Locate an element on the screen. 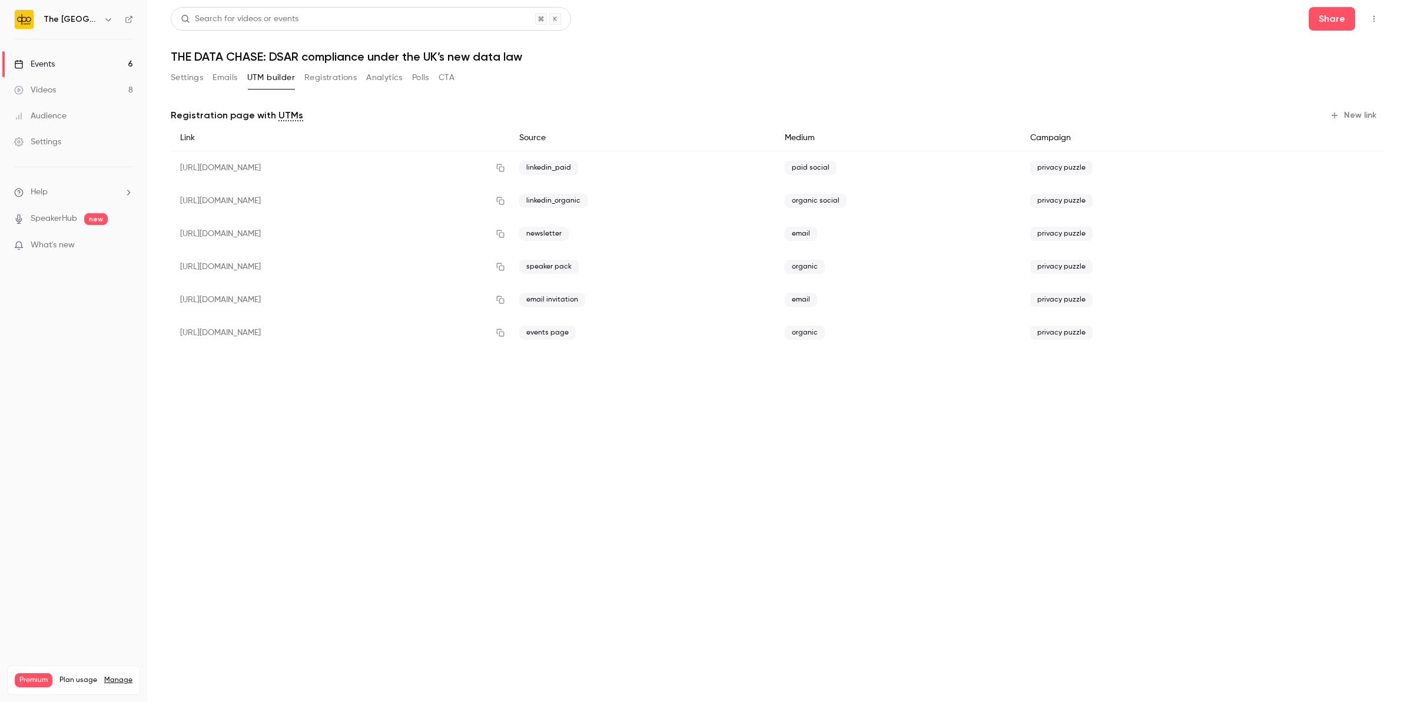 Image resolution: width=1407 pixels, height=702 pixels. div: Search for videos or events is located at coordinates (240, 19).